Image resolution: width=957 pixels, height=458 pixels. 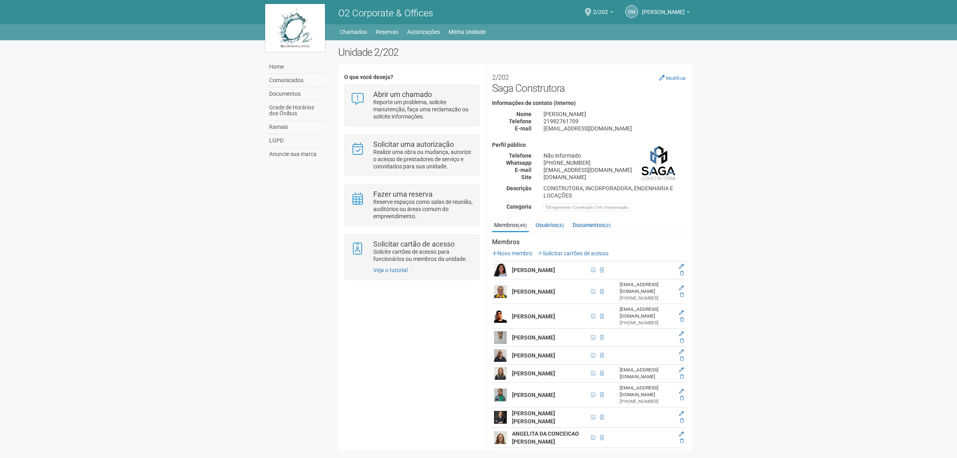 What do you see at coordinates (676, 78) in the screenshot?
I see `small: Modificar` at bounding box center [676, 78].